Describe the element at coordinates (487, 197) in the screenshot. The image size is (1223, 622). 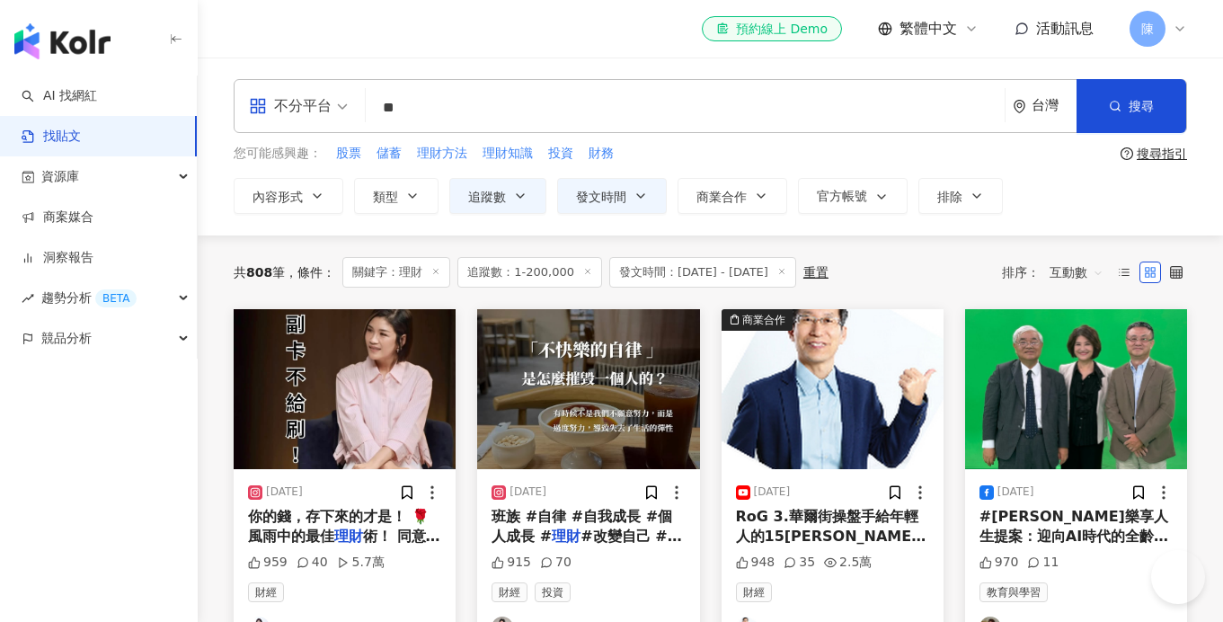
I see `span: 追蹤數` at that location.